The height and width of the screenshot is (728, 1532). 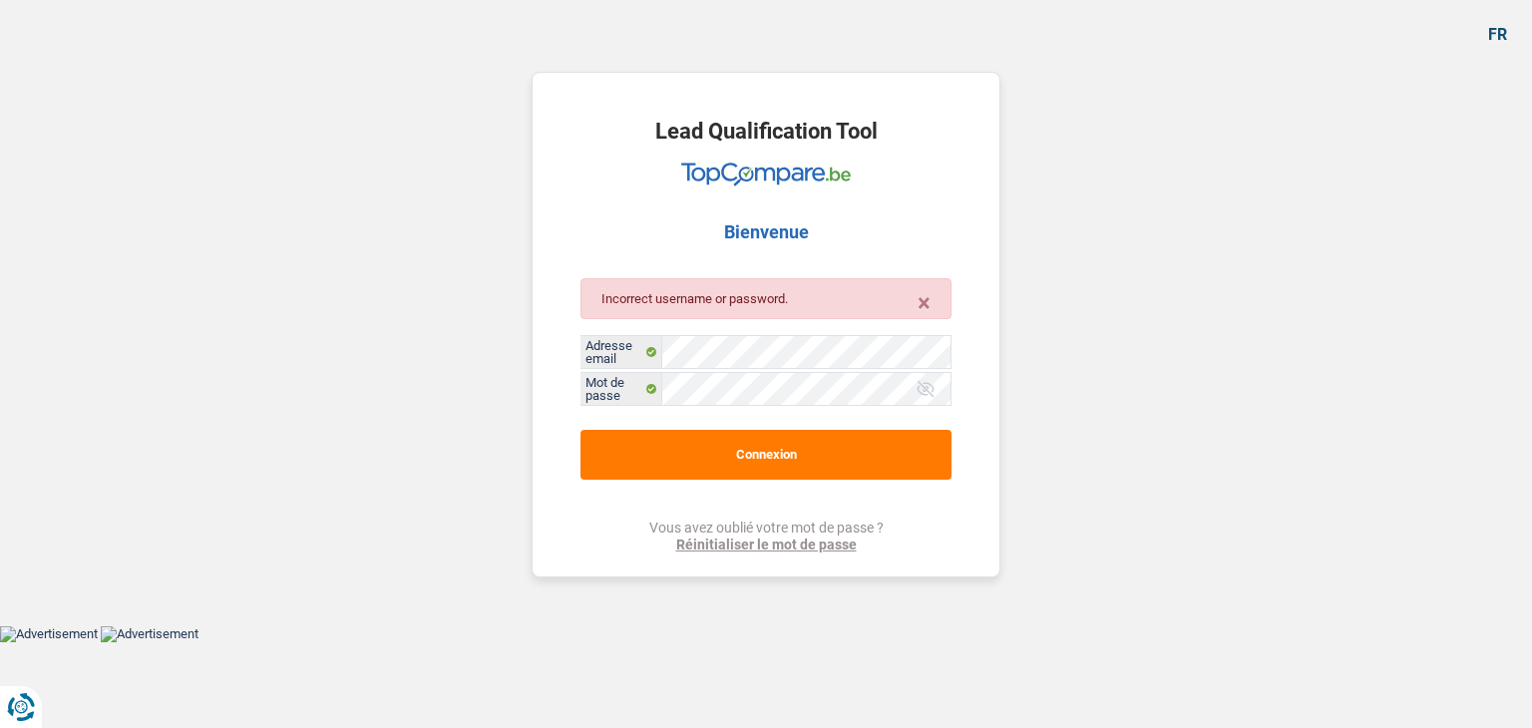 I want to click on h1: Lead Qualification Tool, so click(x=766, y=132).